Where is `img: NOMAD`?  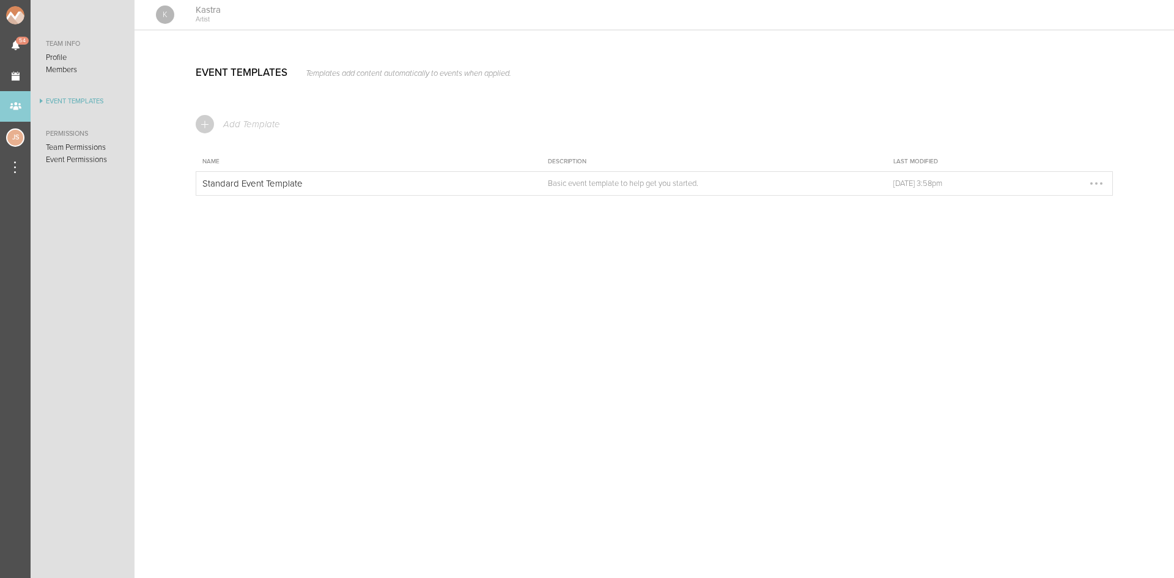
img: NOMAD is located at coordinates (40, 15).